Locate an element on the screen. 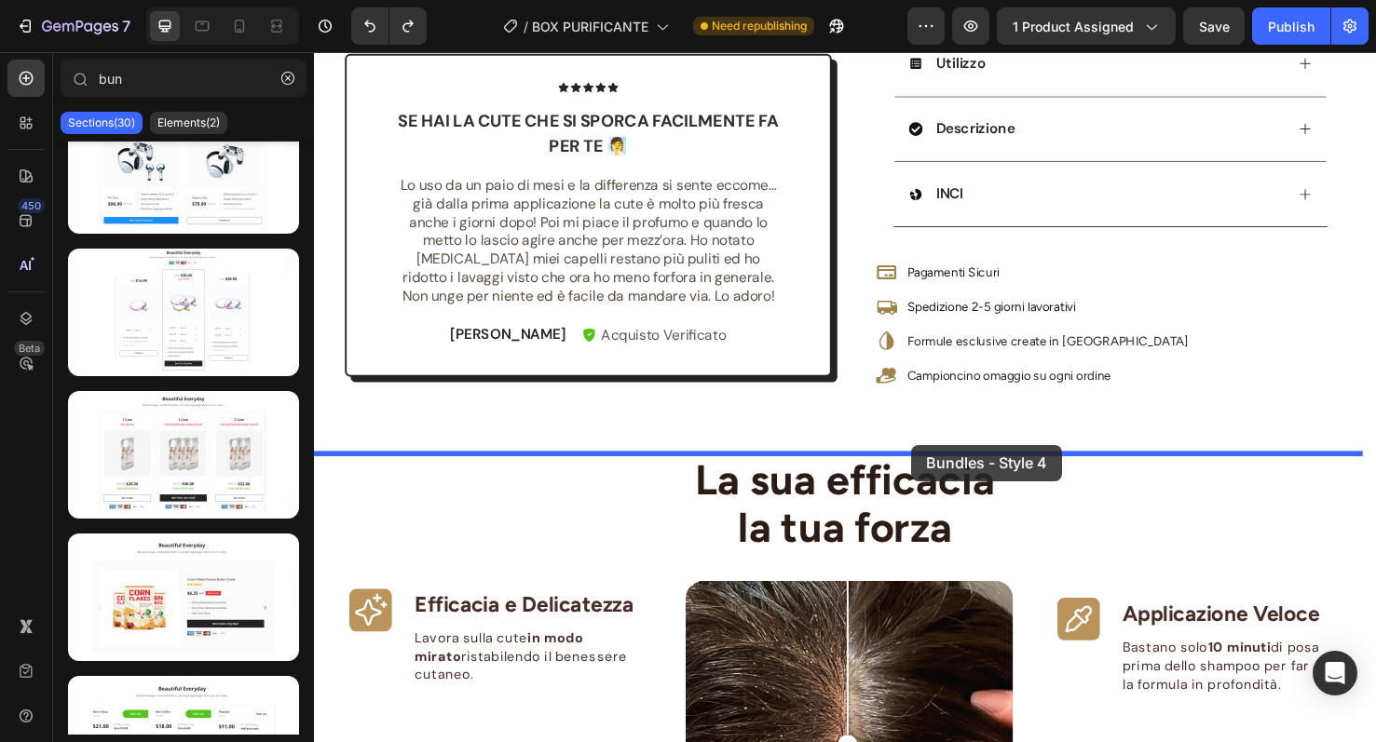 The width and height of the screenshot is (1376, 742). div: Publish is located at coordinates (1291, 26).